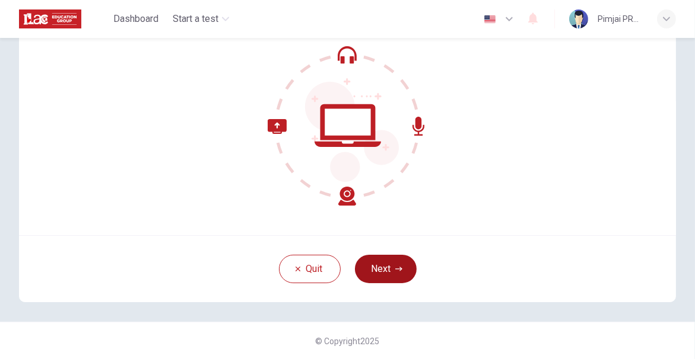 The height and width of the screenshot is (359, 695). What do you see at coordinates (200, 19) in the screenshot?
I see `button: Start a test` at bounding box center [200, 19].